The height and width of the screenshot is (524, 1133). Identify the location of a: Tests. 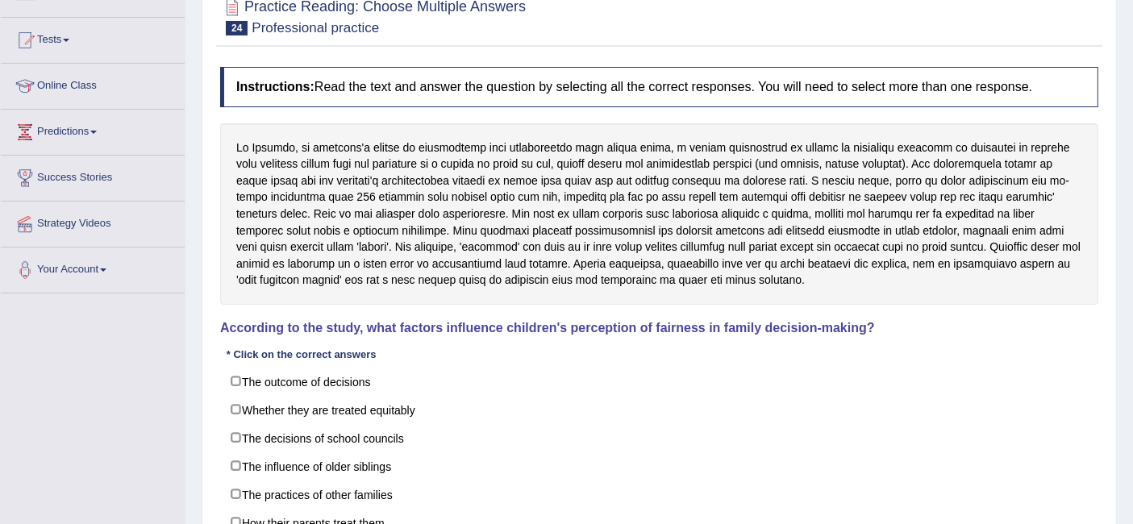
(93, 38).